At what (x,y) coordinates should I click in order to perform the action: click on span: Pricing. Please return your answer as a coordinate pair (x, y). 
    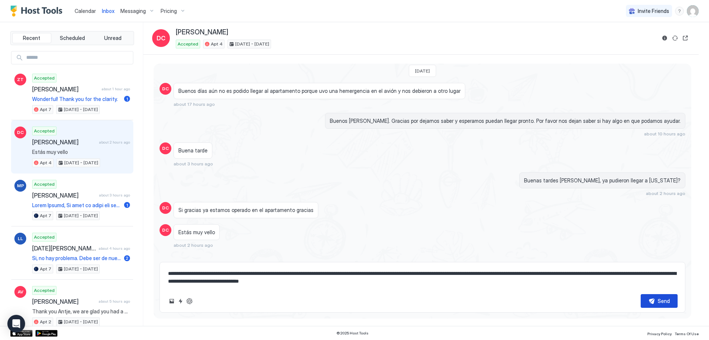
    Looking at the image, I should click on (169, 11).